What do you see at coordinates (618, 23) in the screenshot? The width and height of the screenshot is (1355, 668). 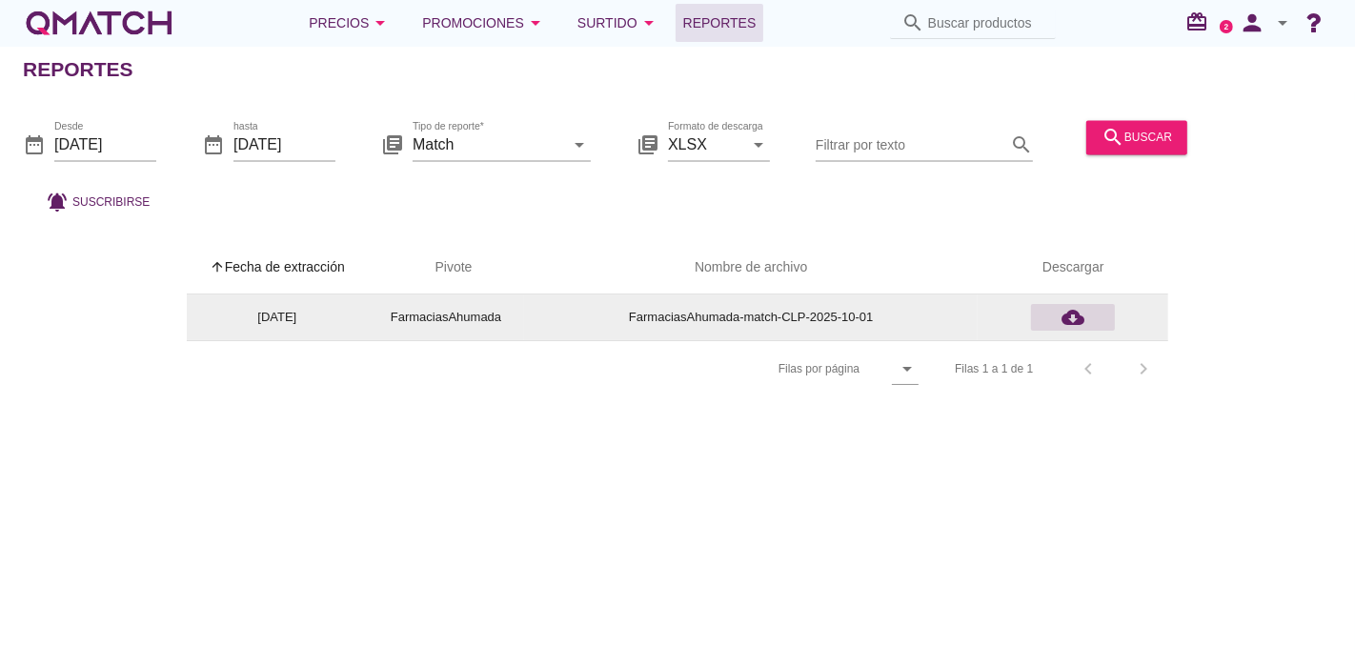 I see `button: Surtido` at bounding box center [618, 23].